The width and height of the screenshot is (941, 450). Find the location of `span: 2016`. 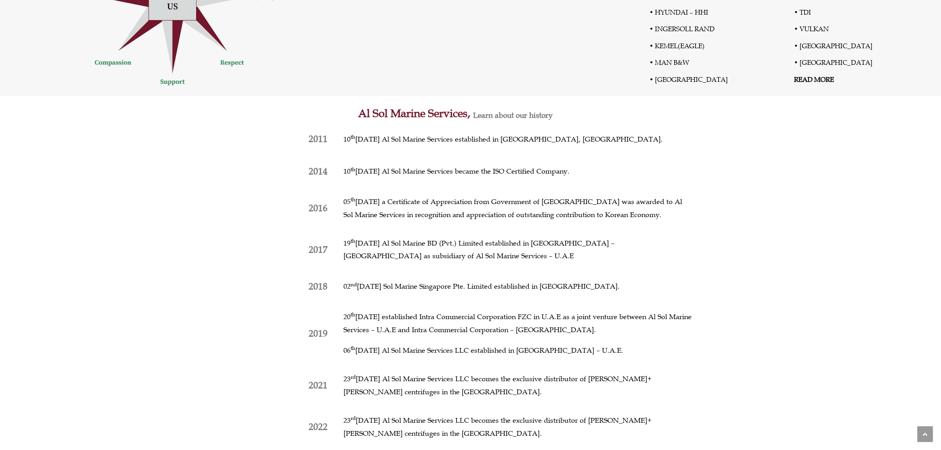

span: 2016 is located at coordinates (318, 208).